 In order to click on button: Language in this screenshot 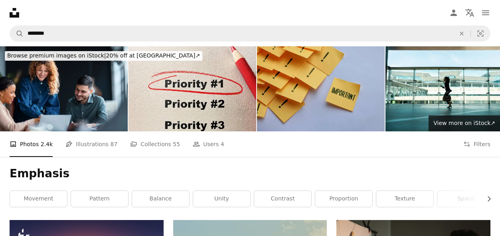, I will do `click(470, 13)`.